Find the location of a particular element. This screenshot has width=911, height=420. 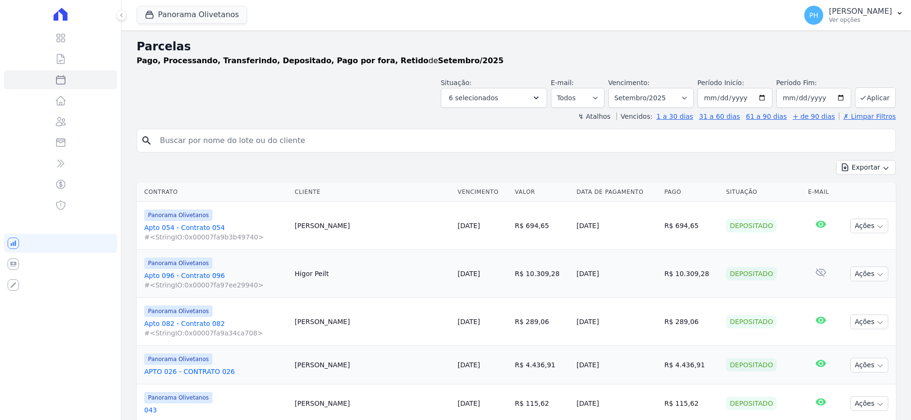

th: Pago is located at coordinates (691, 192).